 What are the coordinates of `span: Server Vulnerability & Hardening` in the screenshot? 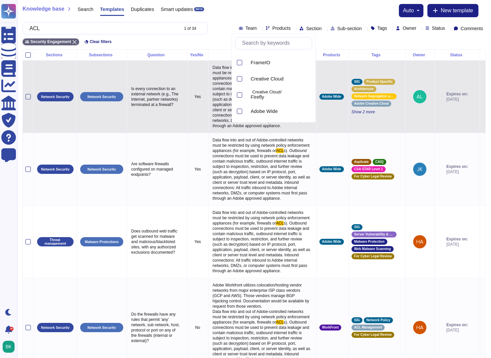 It's located at (374, 234).